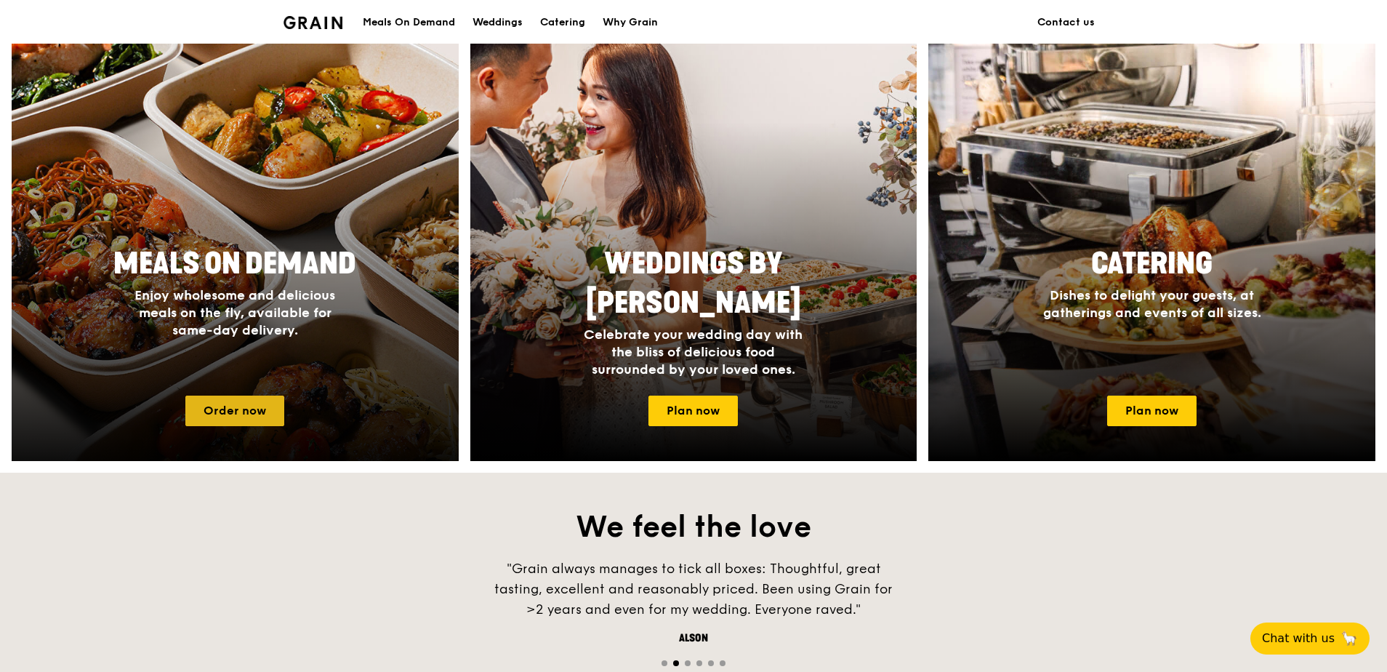 This screenshot has height=672, width=1387. I want to click on div: Why Grain, so click(630, 23).